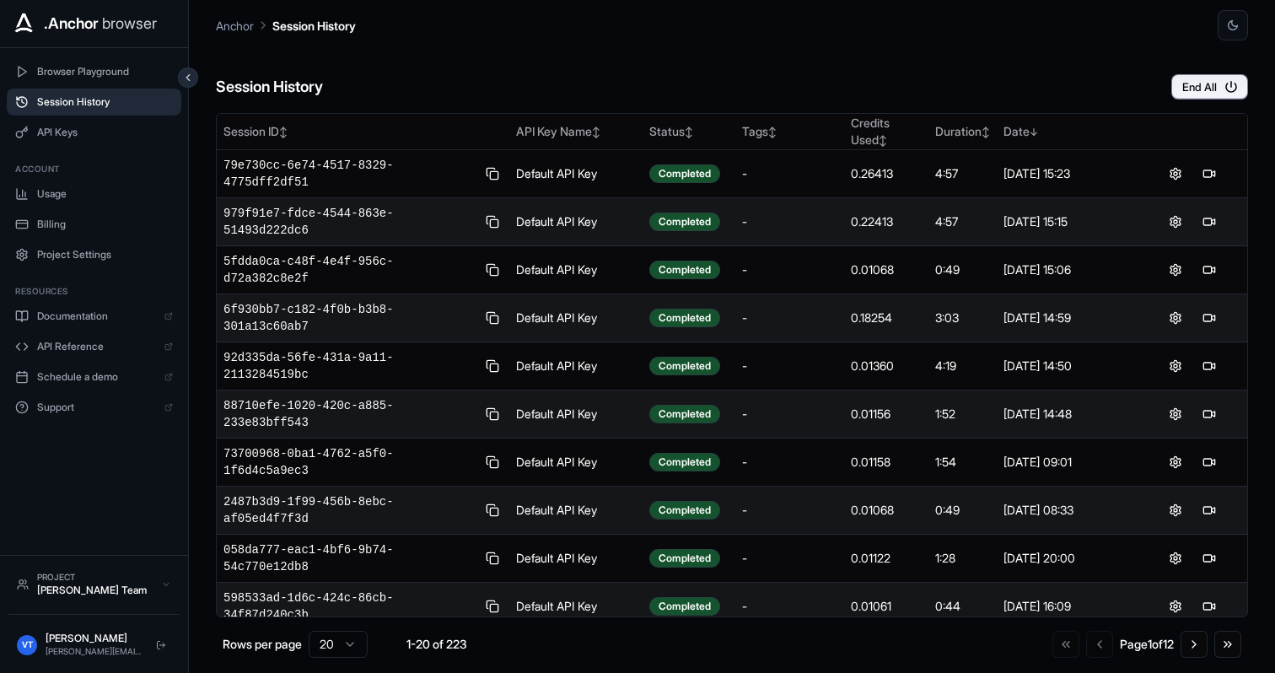 The height and width of the screenshot is (673, 1275). I want to click on div: 0.01061, so click(886, 606).